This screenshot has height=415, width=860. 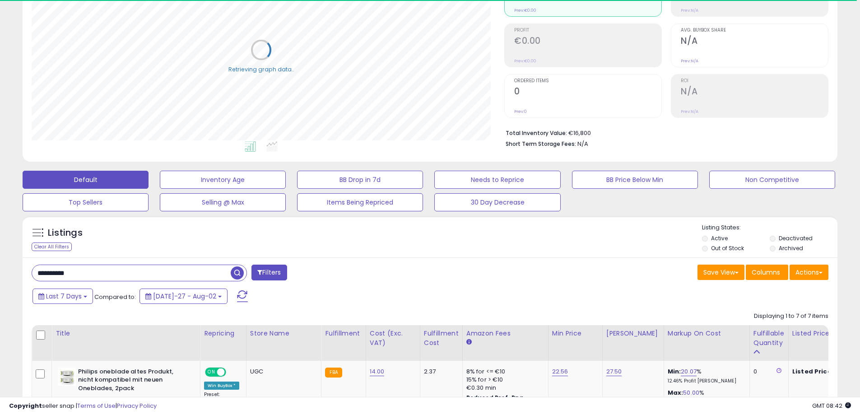 What do you see at coordinates (692, 393) in the screenshot?
I see `a: 50.00` at bounding box center [692, 393].